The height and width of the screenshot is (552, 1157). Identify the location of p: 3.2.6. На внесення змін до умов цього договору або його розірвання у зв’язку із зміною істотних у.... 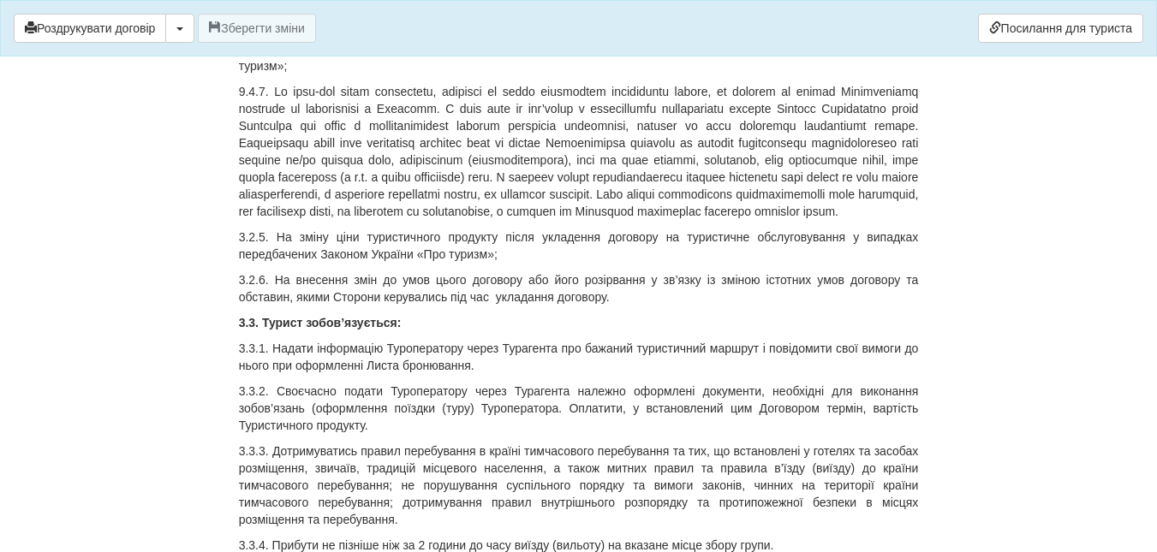
(579, 289).